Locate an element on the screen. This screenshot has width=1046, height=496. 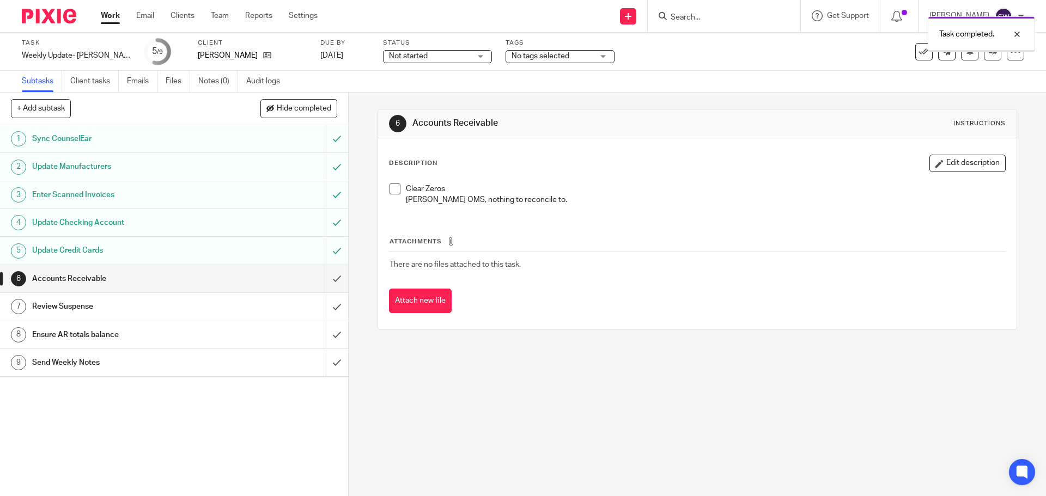
button: Attach new file is located at coordinates (420, 301).